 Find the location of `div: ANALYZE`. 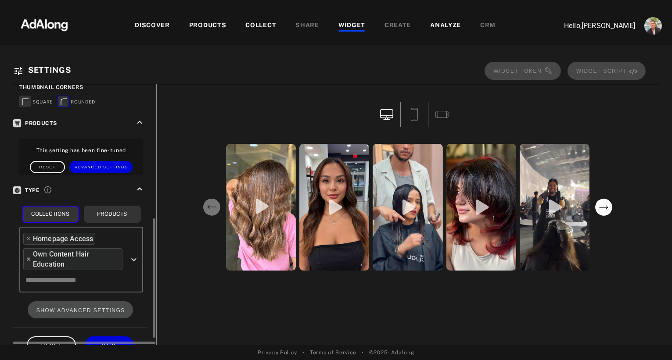

div: ANALYZE is located at coordinates (445, 26).